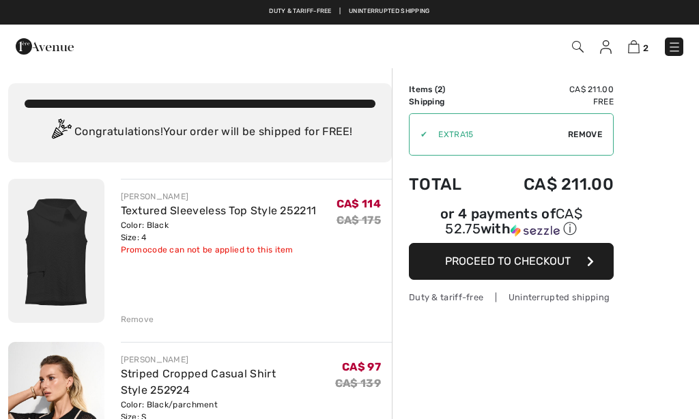 The width and height of the screenshot is (699, 419). Describe the element at coordinates (514, 221) in the screenshot. I see `span: CA$ 52.75` at that location.